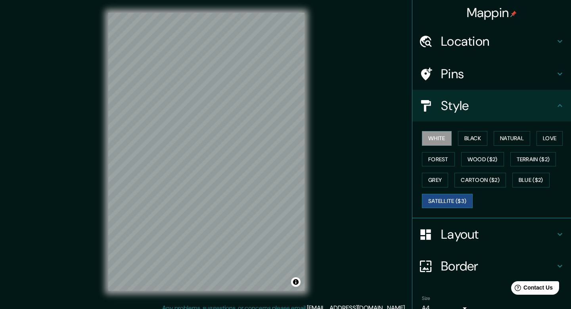 Image resolution: width=571 pixels, height=309 pixels. Describe the element at coordinates (512, 138) in the screenshot. I see `button: Natural` at that location.